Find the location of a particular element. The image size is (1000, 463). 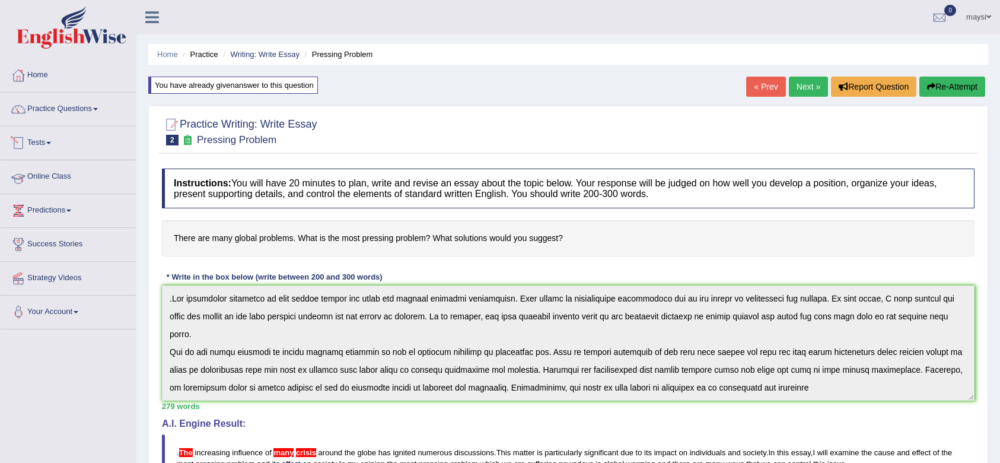

a: Writing: Write Essay is located at coordinates (265, 54).